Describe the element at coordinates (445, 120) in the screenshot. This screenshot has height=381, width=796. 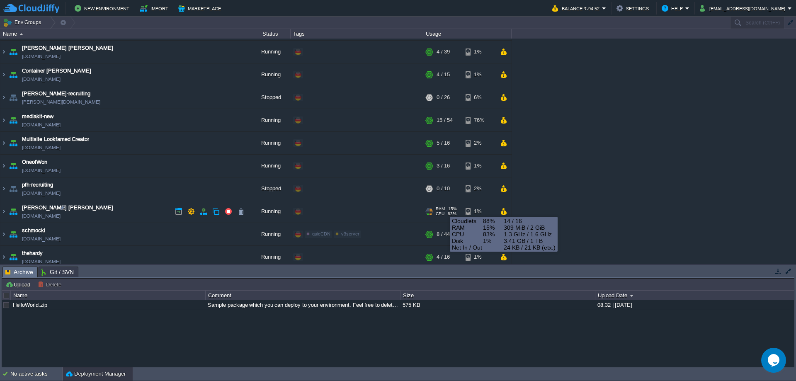
I see `div: 15 / 54` at that location.